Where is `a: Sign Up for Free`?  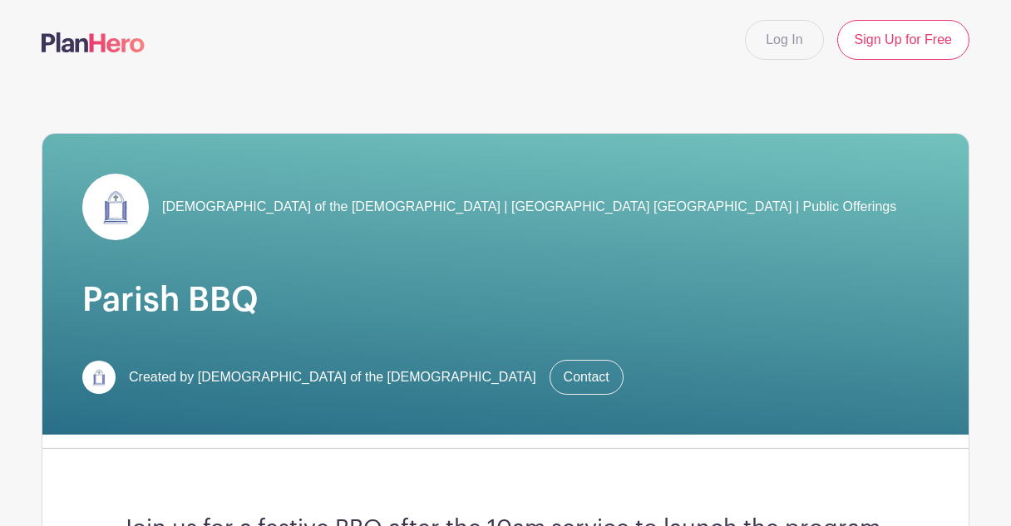 a: Sign Up for Free is located at coordinates (903, 40).